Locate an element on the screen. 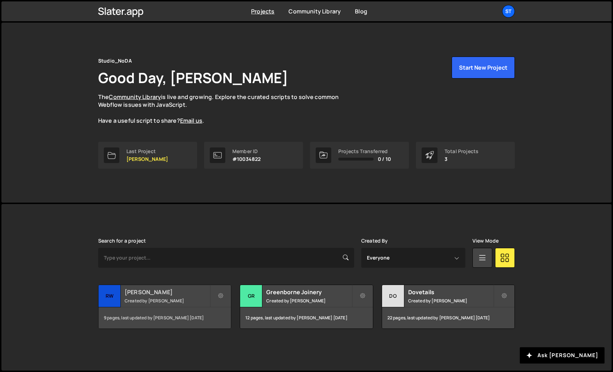 The height and width of the screenshot is (372, 613). a: Email us is located at coordinates (191, 120).